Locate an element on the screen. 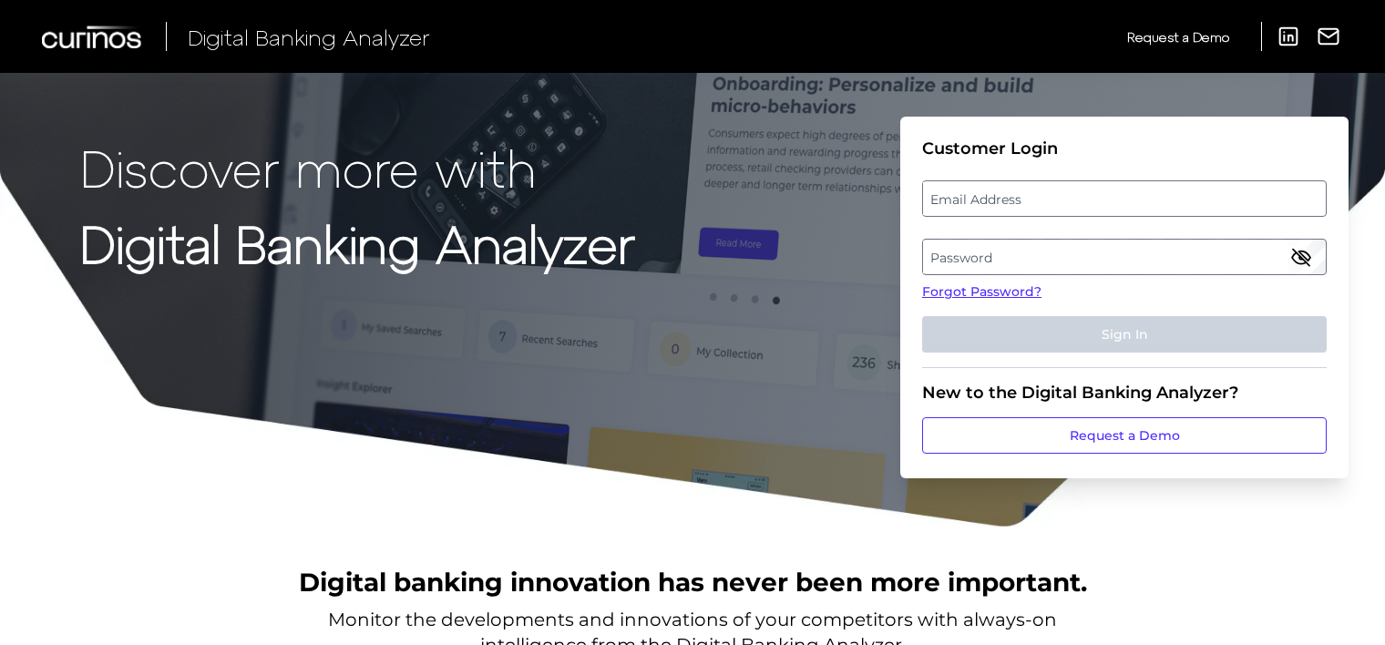  span: Digital Banking Analyzer is located at coordinates (309, 36).